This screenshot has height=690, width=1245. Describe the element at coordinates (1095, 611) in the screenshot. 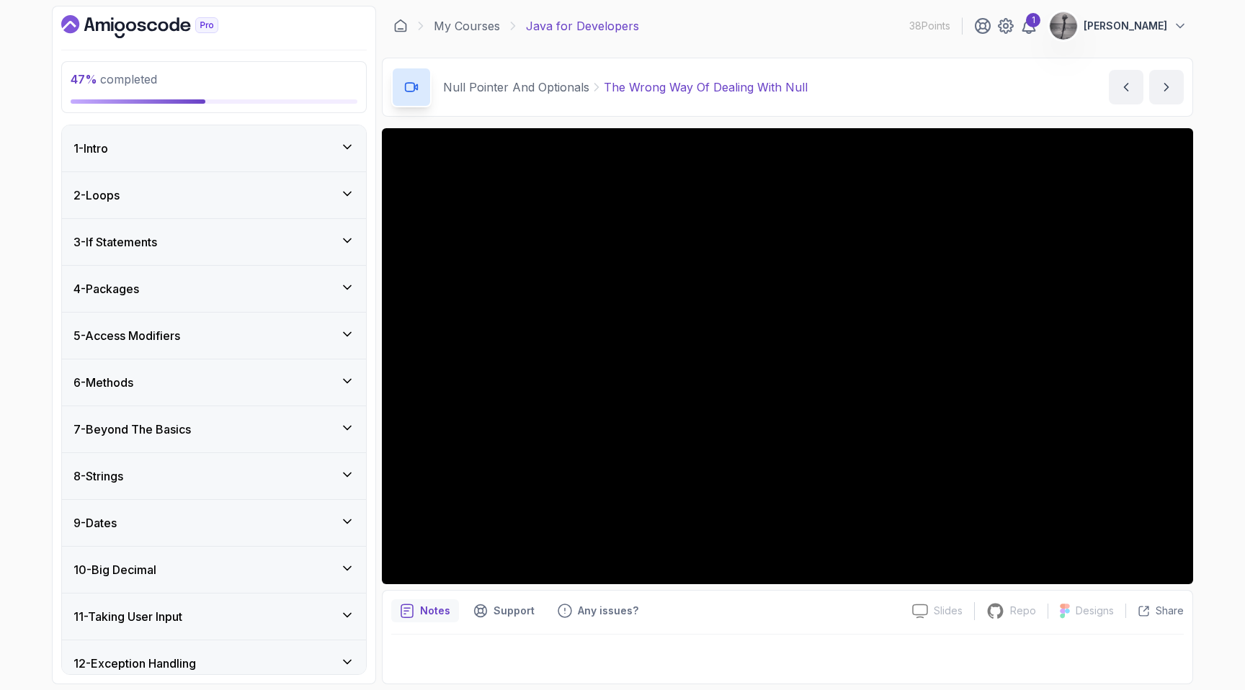

I see `p: Designs` at that location.